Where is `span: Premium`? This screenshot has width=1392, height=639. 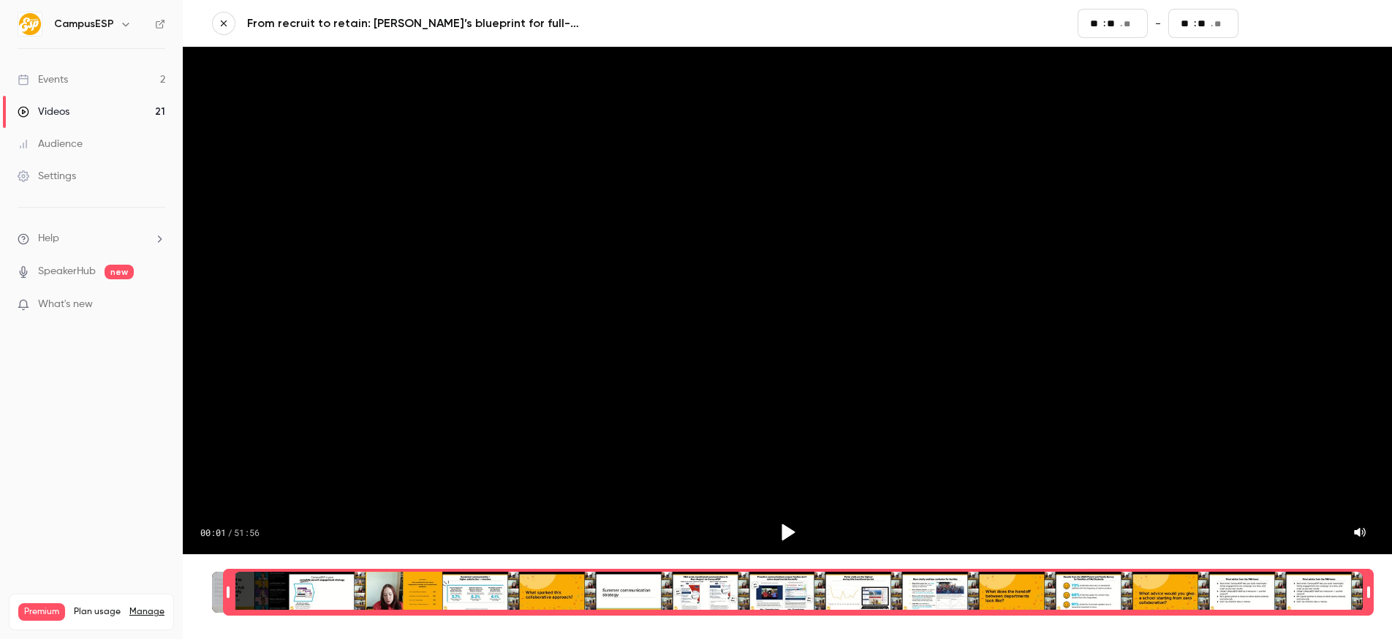 span: Premium is located at coordinates (42, 612).